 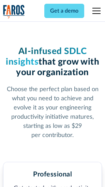 I want to click on a: Get a demo, so click(x=64, y=11).